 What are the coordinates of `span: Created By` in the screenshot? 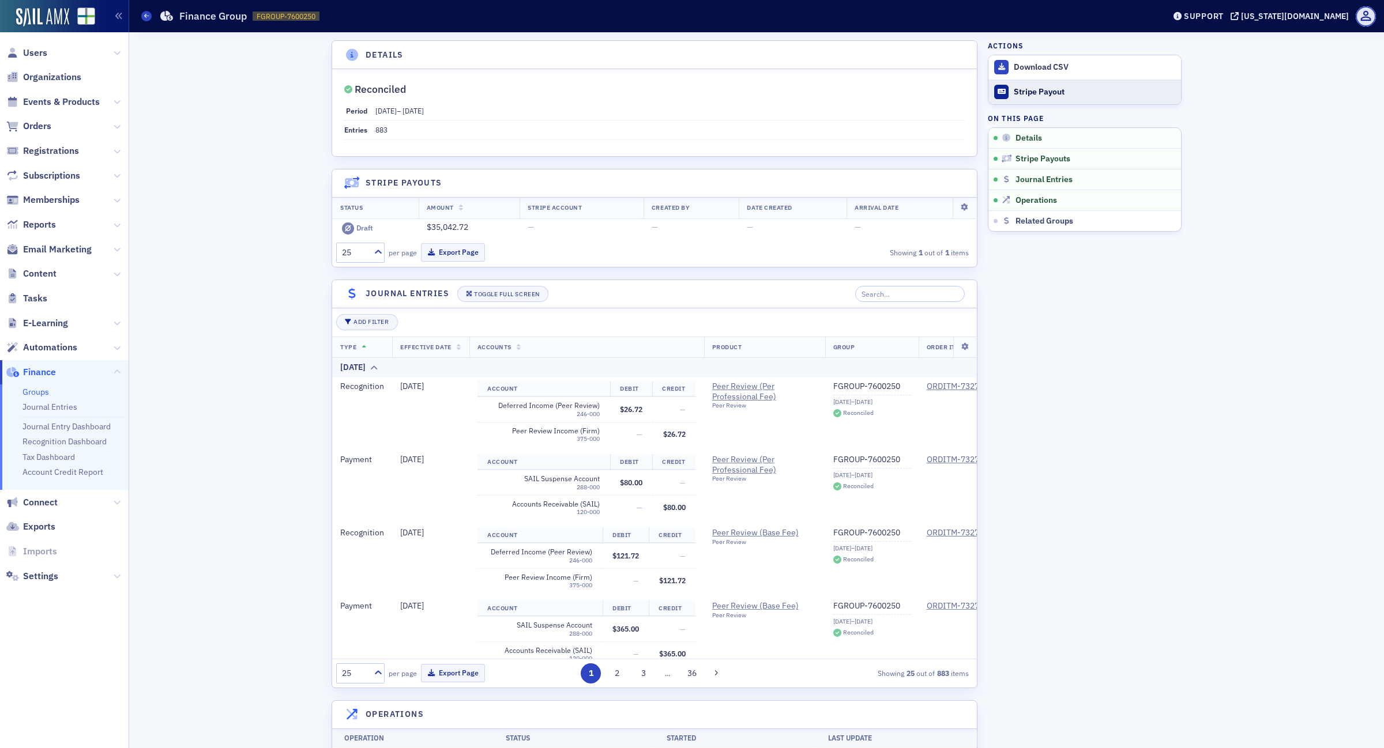 It's located at (670, 208).